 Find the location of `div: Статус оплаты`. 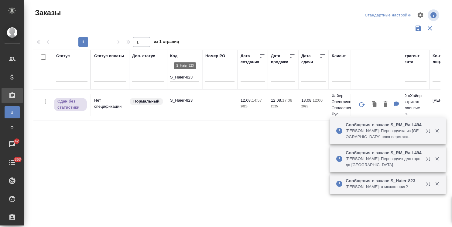

div: Статус оплаты is located at coordinates (109, 56).